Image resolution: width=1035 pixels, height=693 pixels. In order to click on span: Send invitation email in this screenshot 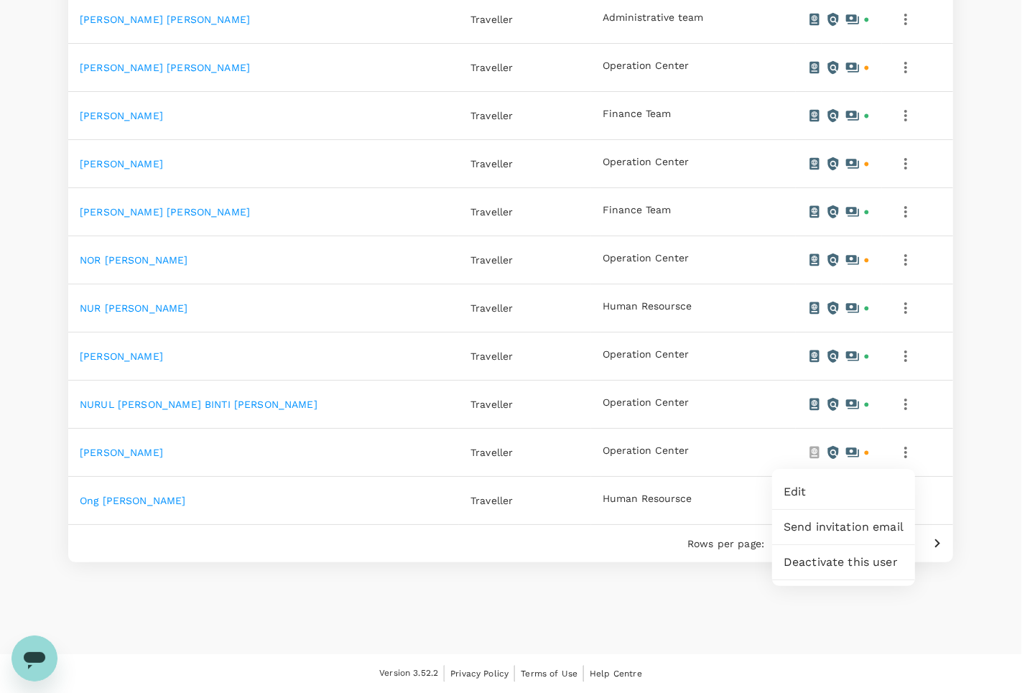, I will do `click(843, 527)`.